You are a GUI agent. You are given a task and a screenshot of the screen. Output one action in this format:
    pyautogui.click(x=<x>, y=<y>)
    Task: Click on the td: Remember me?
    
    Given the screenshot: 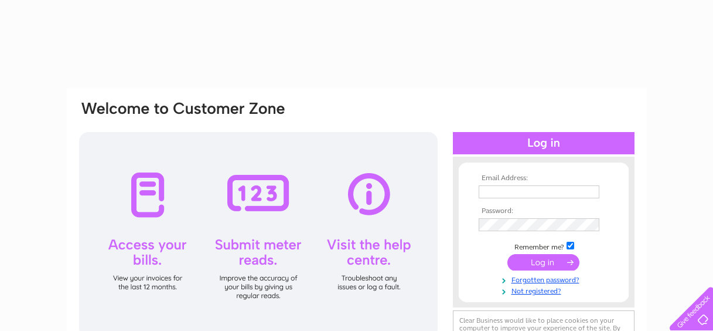 What is the action you would take?
    pyautogui.click(x=544, y=246)
    